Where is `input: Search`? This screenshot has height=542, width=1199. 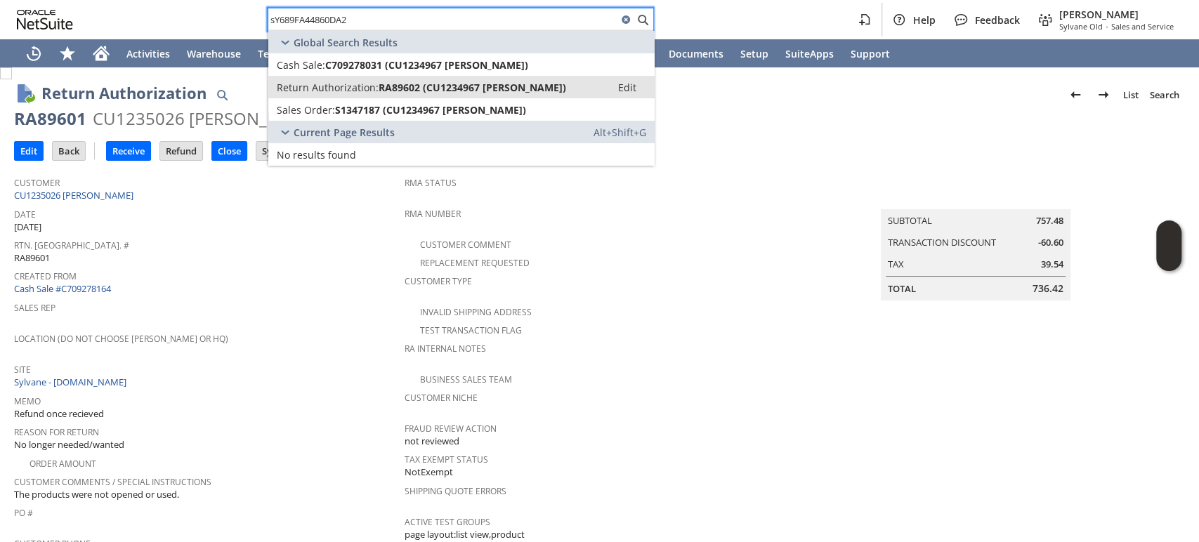 input: Search is located at coordinates (442, 20).